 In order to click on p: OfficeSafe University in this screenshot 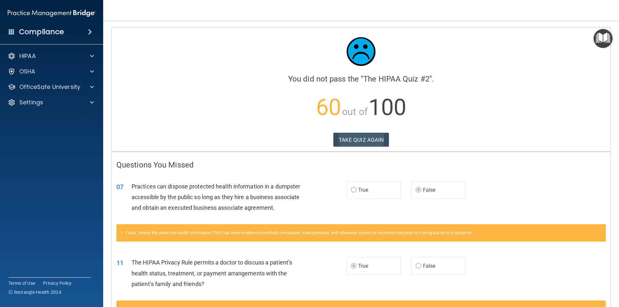, I will do `click(50, 87)`.